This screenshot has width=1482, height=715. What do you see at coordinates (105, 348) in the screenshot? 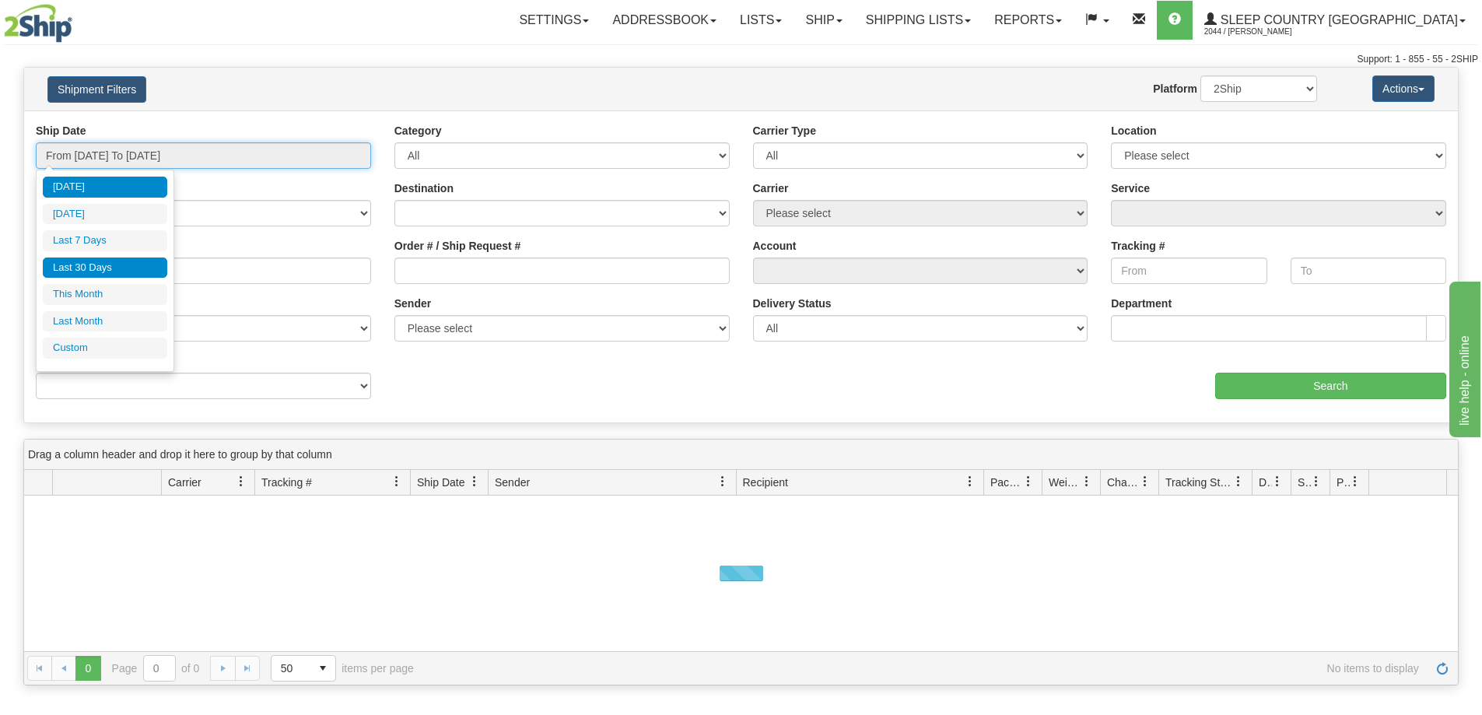
I see `li: Custom` at bounding box center [105, 348].